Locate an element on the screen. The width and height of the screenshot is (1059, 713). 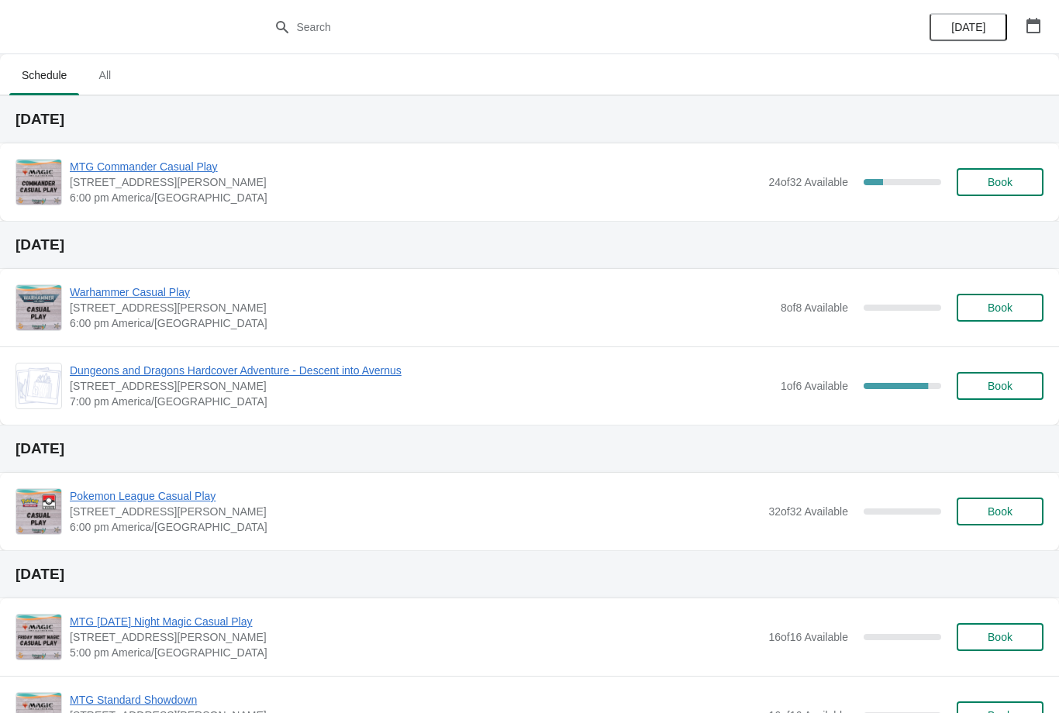
img: MTG Commander Casual Play | 2040 Louetta Rd Ste I Spring, TX 77388 | 6:00 pm America/Chicago is located at coordinates (39, 182).